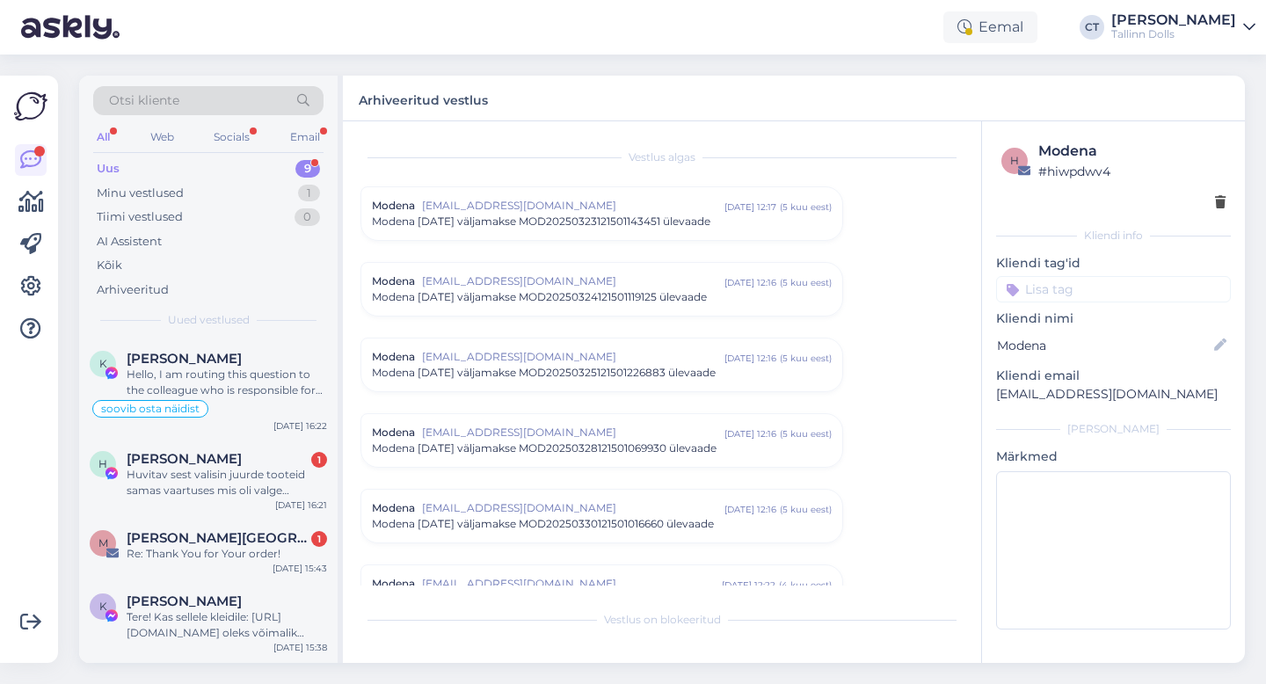  I want to click on div: Tallinn Dolls, so click(1173, 34).